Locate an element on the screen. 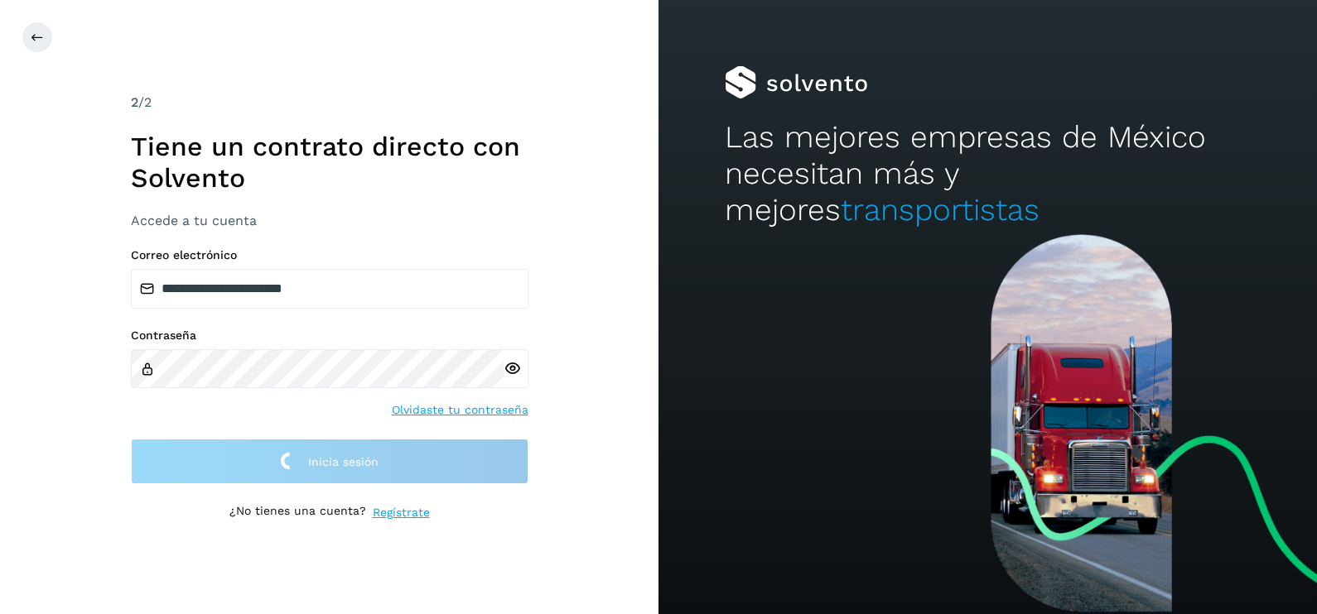  span: transportistas is located at coordinates (940, 210).